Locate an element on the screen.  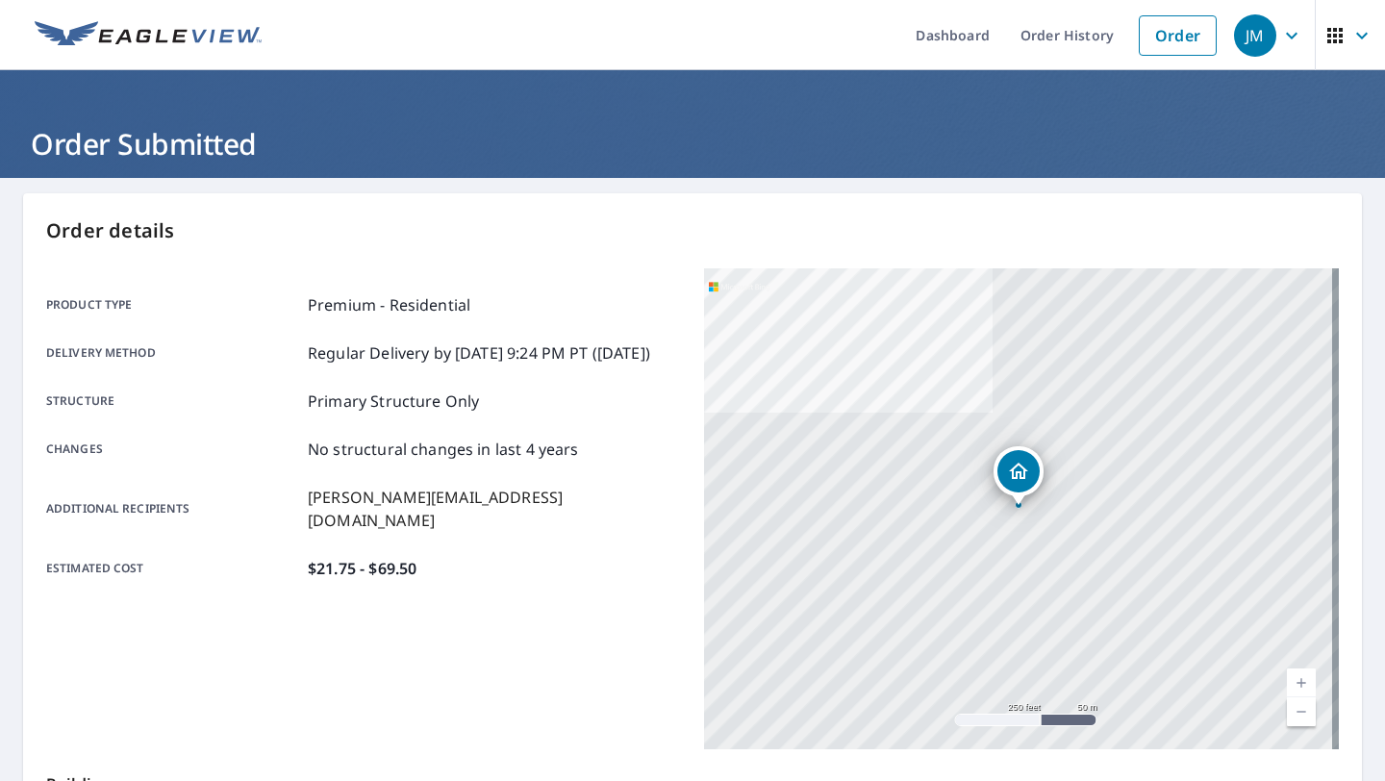
p: Delivery method is located at coordinates (173, 353).